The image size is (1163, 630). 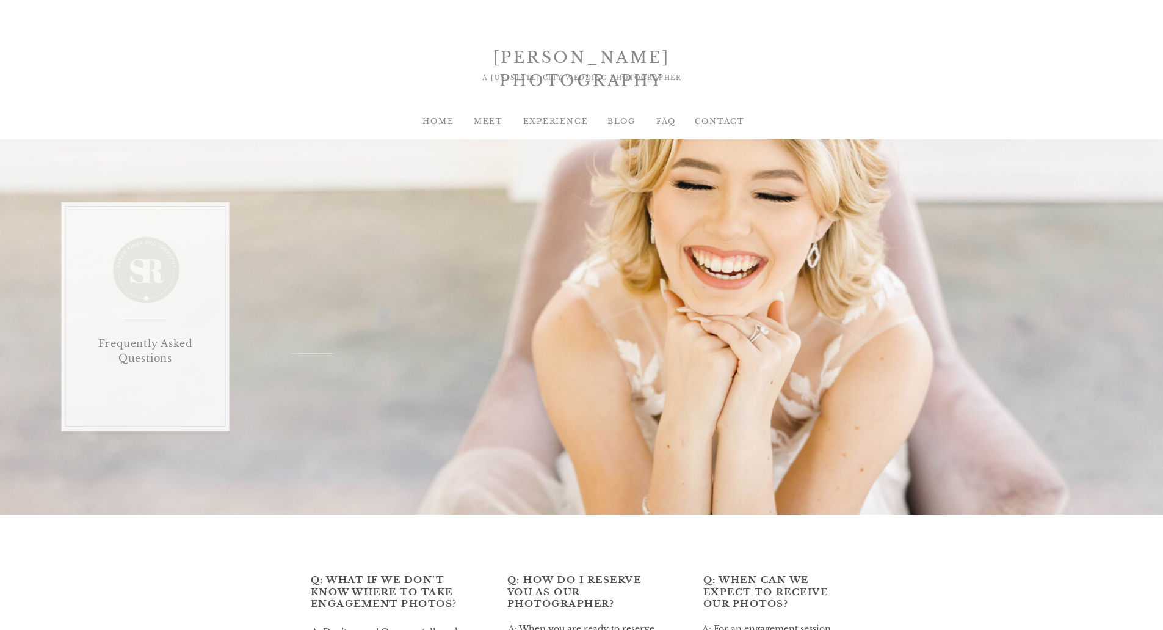 I want to click on h1: Frequently Asked Questions, so click(x=145, y=361).